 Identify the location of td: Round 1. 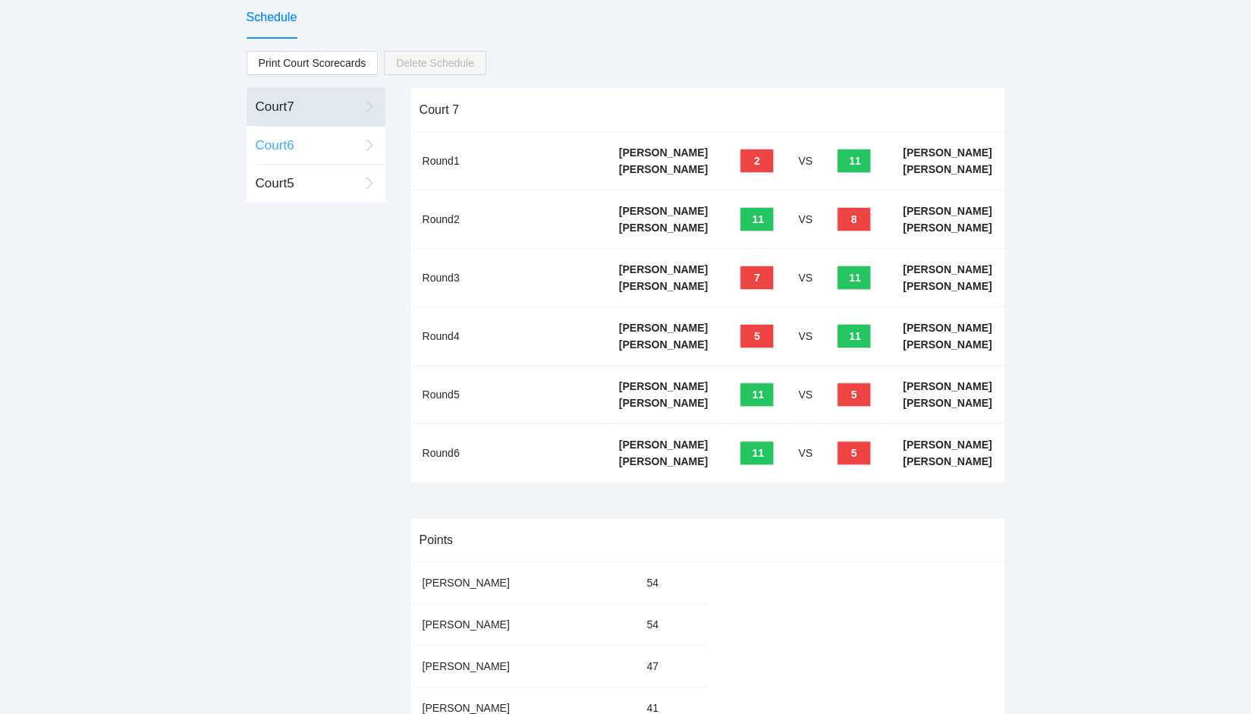
(508, 161).